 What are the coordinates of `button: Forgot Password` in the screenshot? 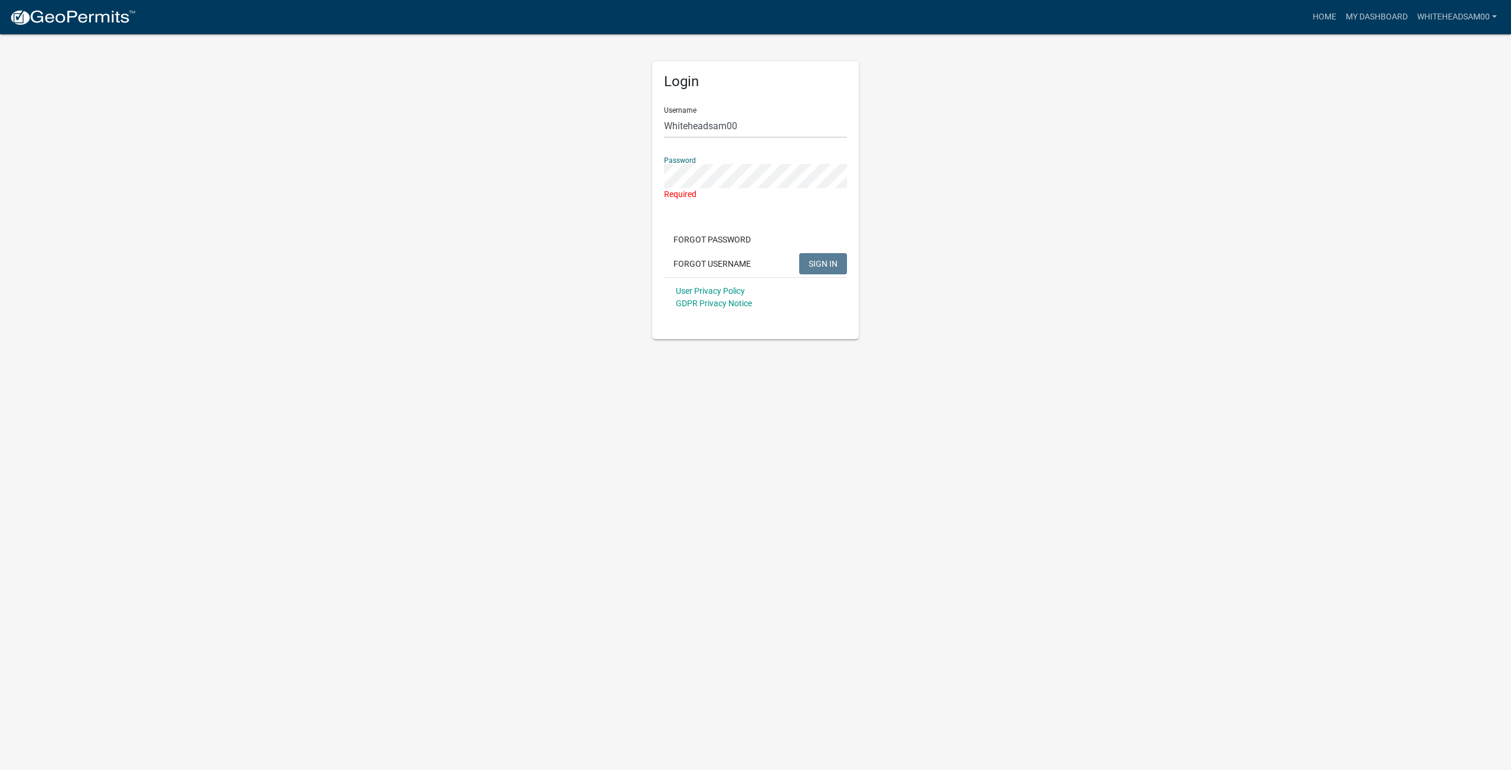 It's located at (712, 240).